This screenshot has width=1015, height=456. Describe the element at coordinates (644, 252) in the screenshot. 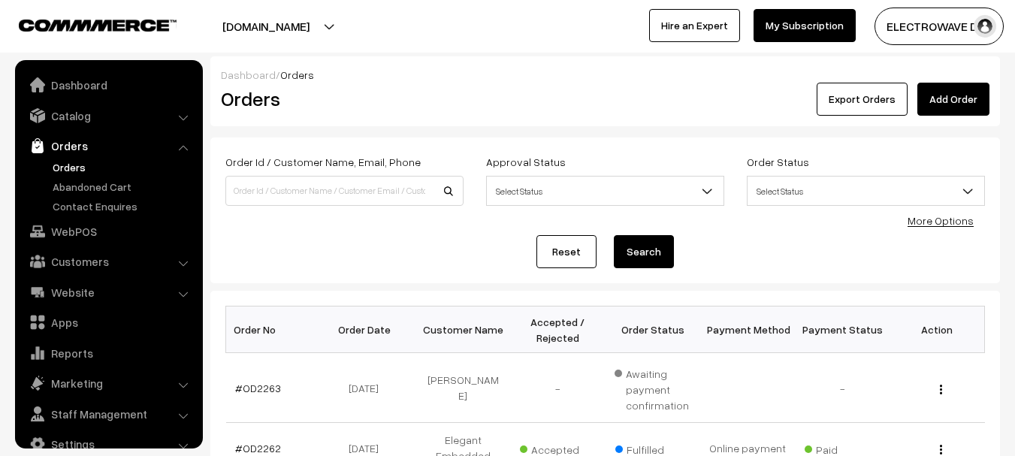

I see `button: Search` at that location.